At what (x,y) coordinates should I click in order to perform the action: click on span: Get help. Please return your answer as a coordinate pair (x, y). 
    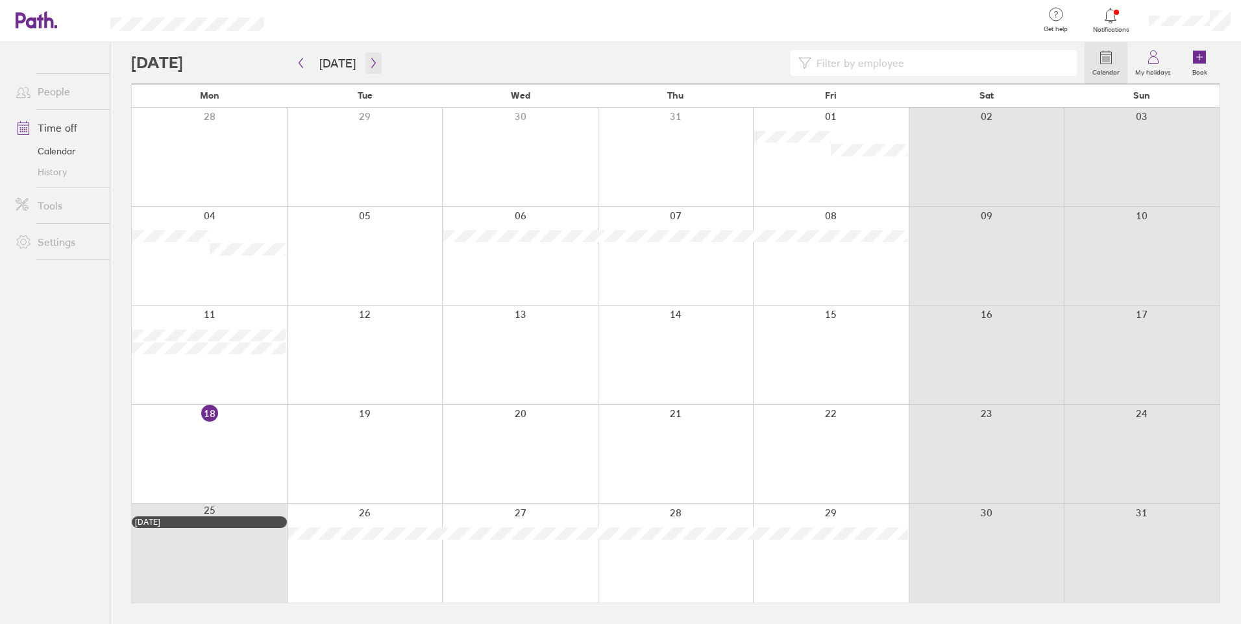
    Looking at the image, I should click on (1055, 29).